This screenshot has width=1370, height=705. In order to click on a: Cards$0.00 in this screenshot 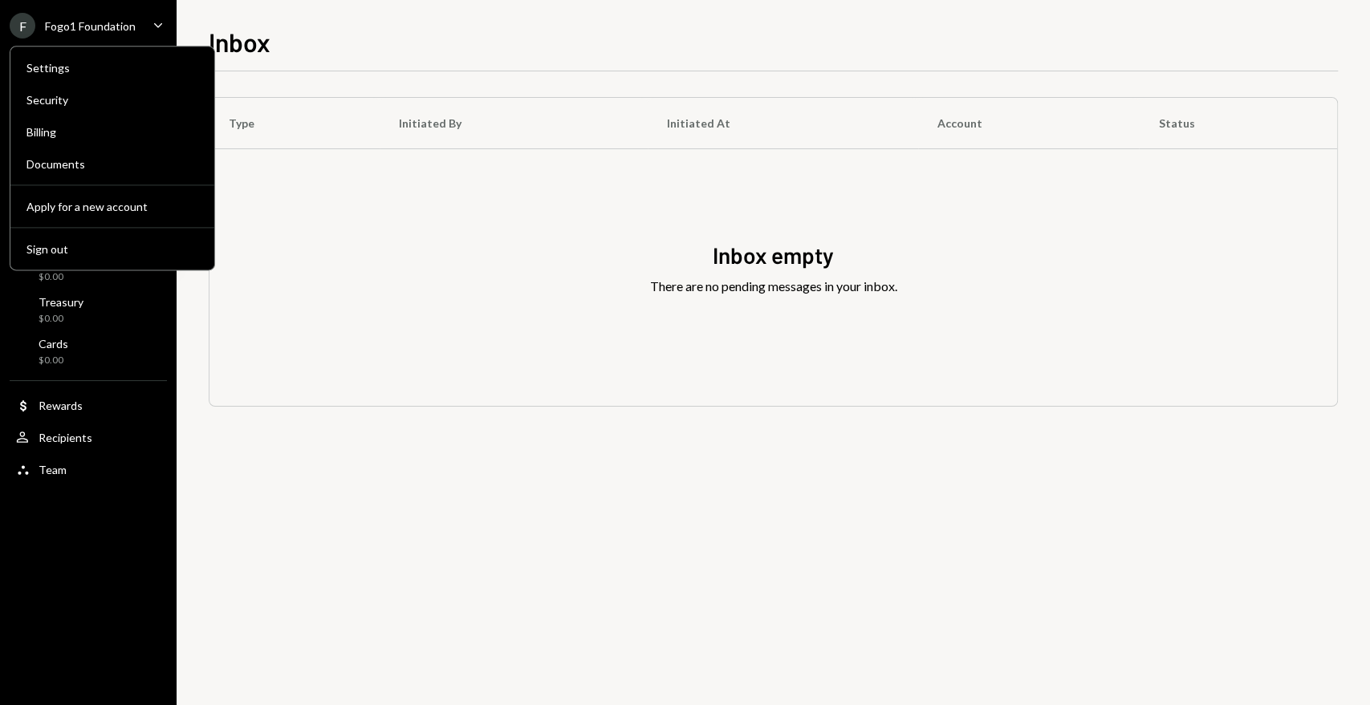, I will do `click(88, 352)`.